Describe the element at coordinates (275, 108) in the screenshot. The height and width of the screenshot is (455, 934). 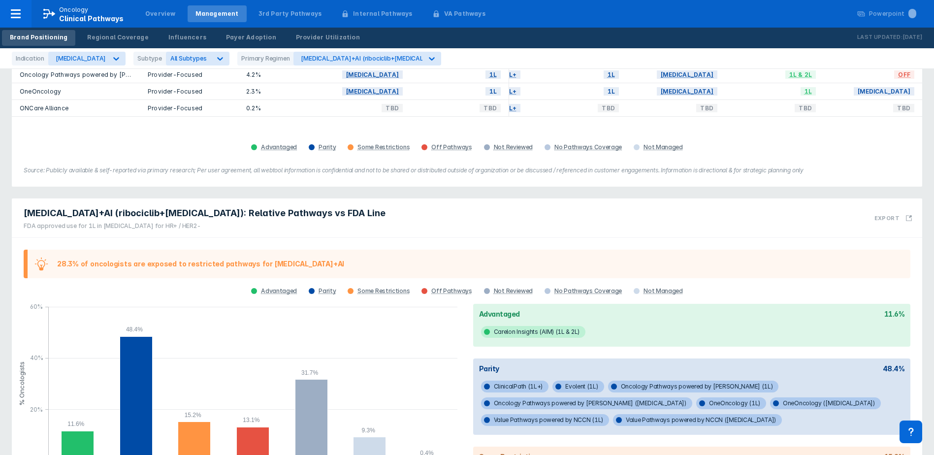
I see `div: 0.2%` at that location.